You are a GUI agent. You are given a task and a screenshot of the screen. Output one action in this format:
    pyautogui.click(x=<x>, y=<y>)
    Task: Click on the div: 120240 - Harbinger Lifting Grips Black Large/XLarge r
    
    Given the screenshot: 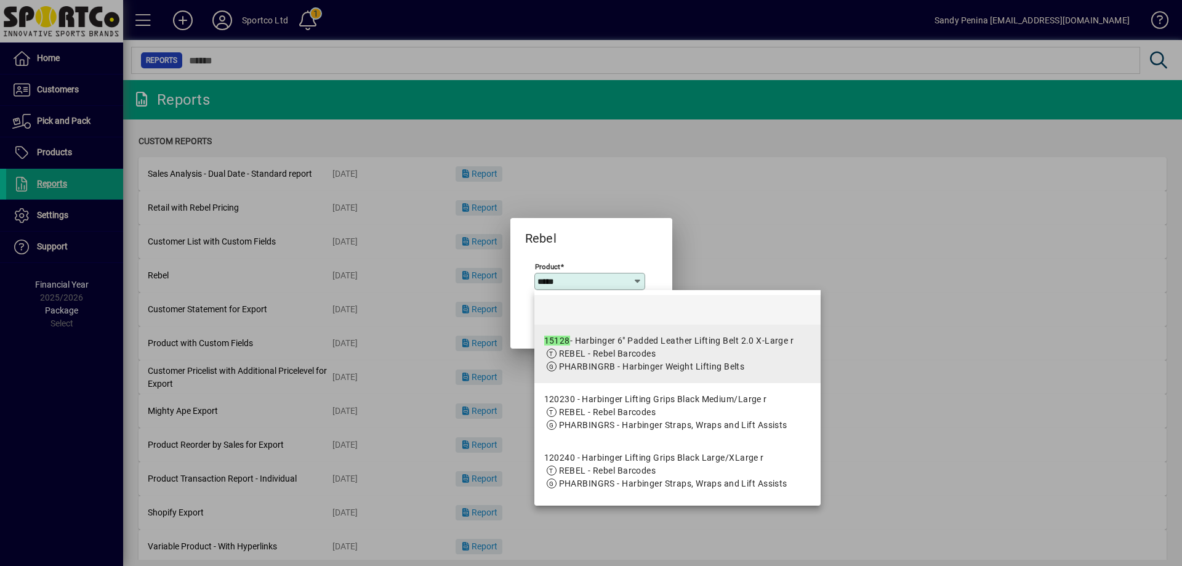 What is the action you would take?
    pyautogui.click(x=665, y=457)
    